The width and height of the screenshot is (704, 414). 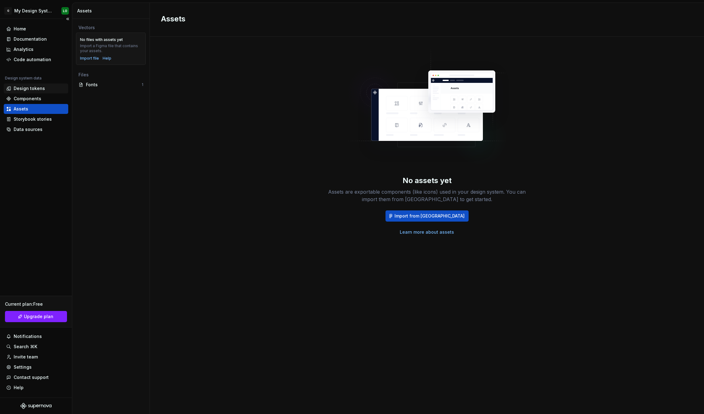 I want to click on div: Assets are exportable components (like icons) used in your design system. You can import them fro..., so click(x=427, y=195).